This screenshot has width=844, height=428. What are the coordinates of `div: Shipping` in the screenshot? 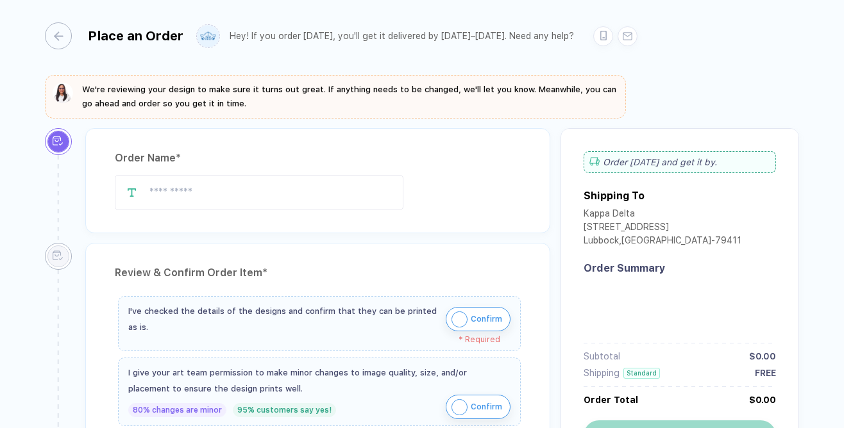 It's located at (602, 373).